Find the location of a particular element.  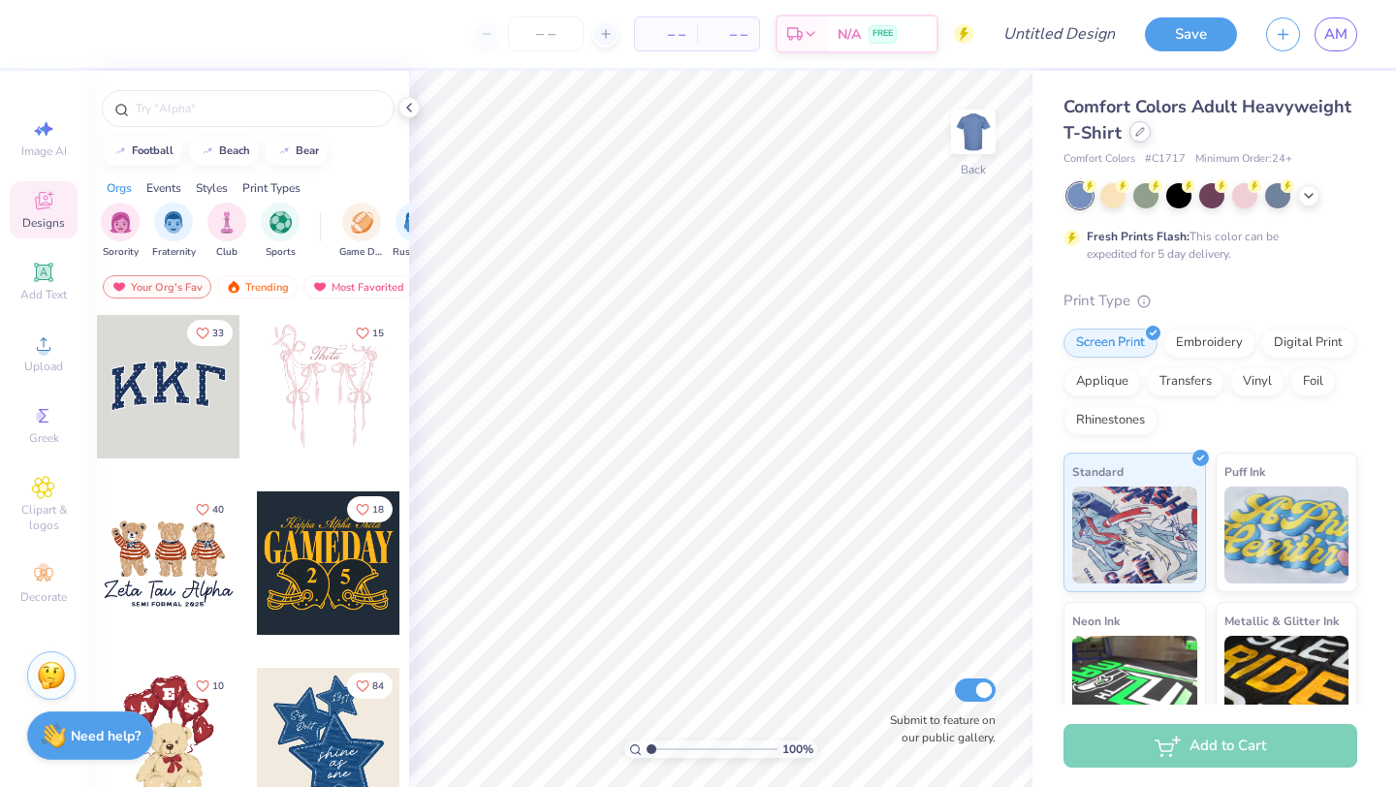

span: 100 % is located at coordinates (798, 749).